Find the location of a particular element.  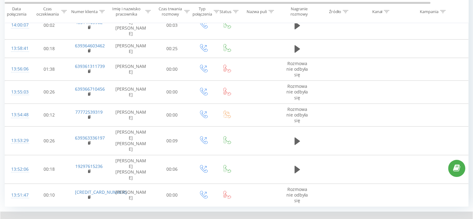

td: 00:12 is located at coordinates (49, 115).